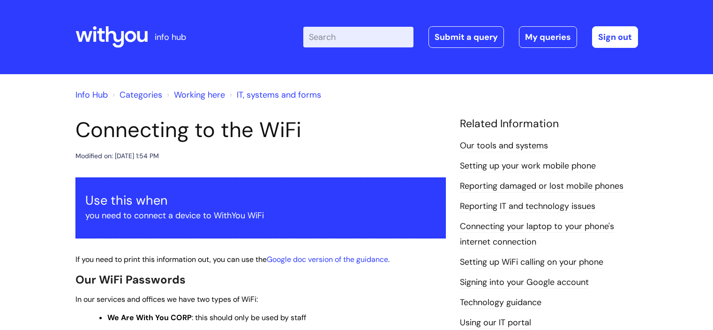  Describe the element at coordinates (130, 279) in the screenshot. I see `span: Our WiFi Passwords` at that location.